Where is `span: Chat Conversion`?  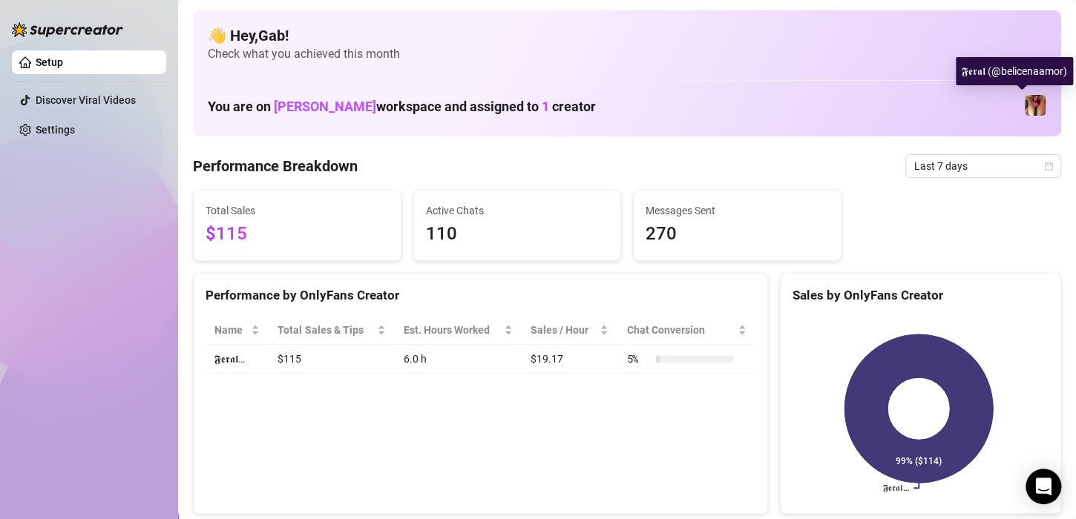 span: Chat Conversion is located at coordinates (680, 330).